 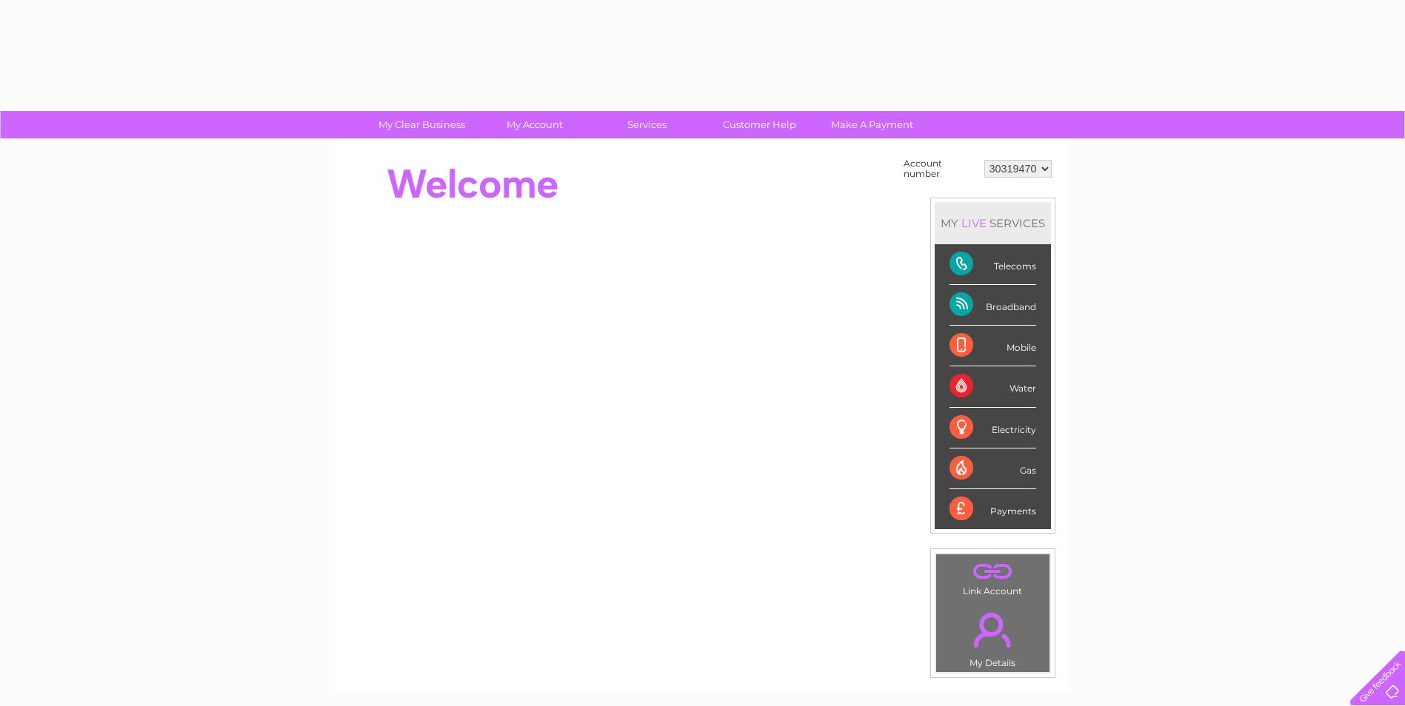 I want to click on a: My Account, so click(x=534, y=124).